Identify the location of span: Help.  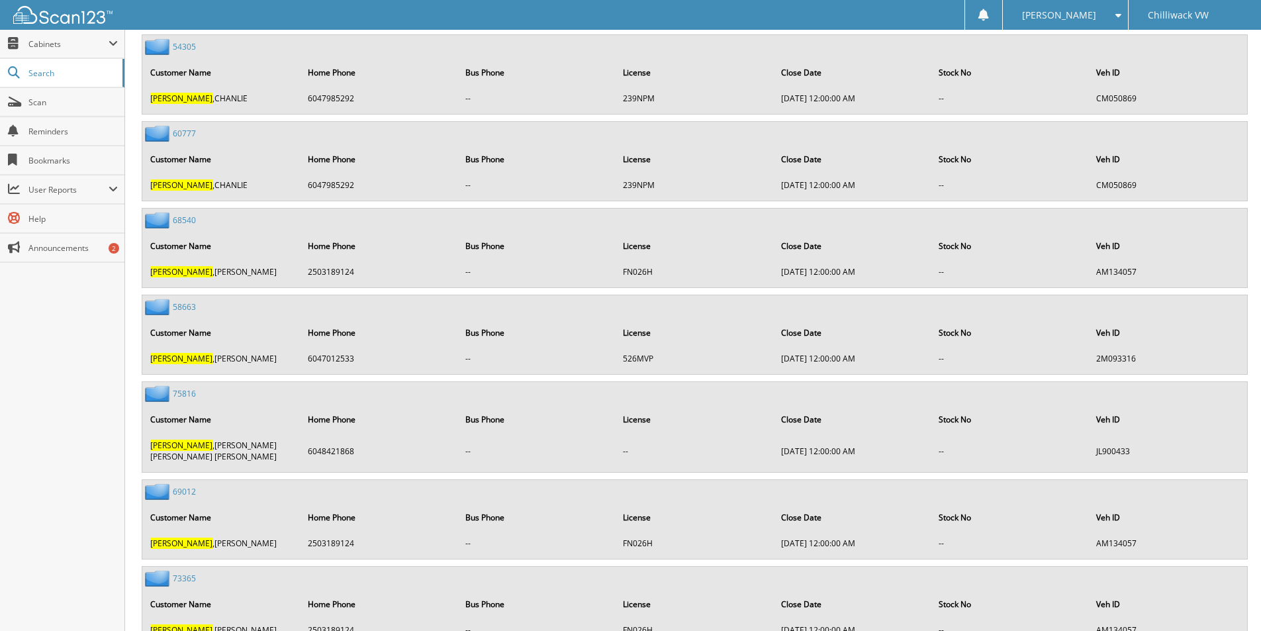
(73, 218).